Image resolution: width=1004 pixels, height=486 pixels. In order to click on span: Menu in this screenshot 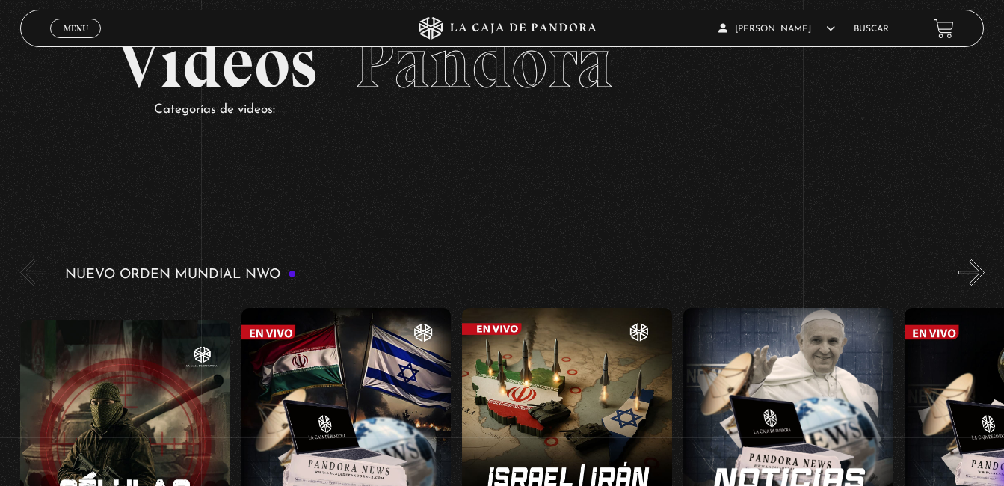, I will do `click(76, 28)`.